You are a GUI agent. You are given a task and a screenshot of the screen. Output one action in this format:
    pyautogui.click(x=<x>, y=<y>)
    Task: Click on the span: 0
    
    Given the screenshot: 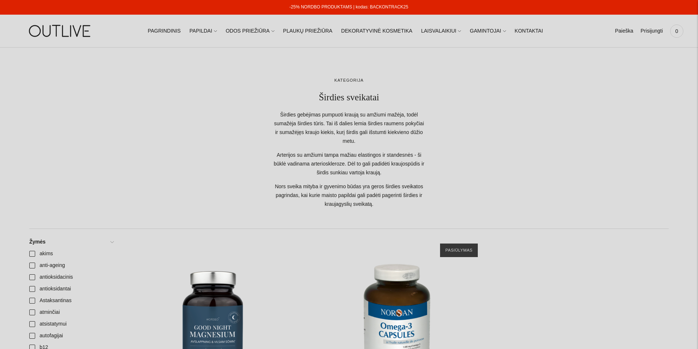 What is the action you would take?
    pyautogui.click(x=676, y=31)
    